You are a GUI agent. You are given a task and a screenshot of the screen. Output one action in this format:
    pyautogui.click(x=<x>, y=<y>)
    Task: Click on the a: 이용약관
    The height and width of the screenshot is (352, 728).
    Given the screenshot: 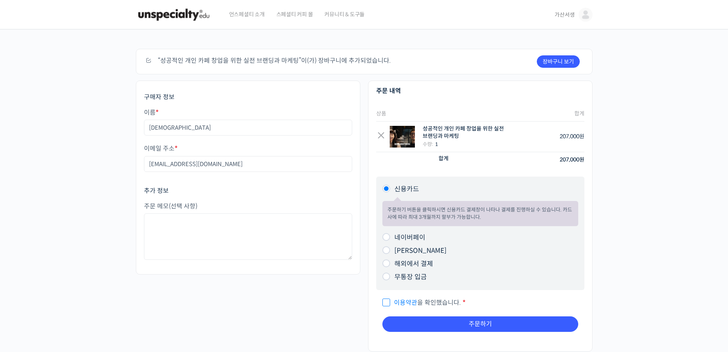 What is the action you would take?
    pyautogui.click(x=405, y=302)
    